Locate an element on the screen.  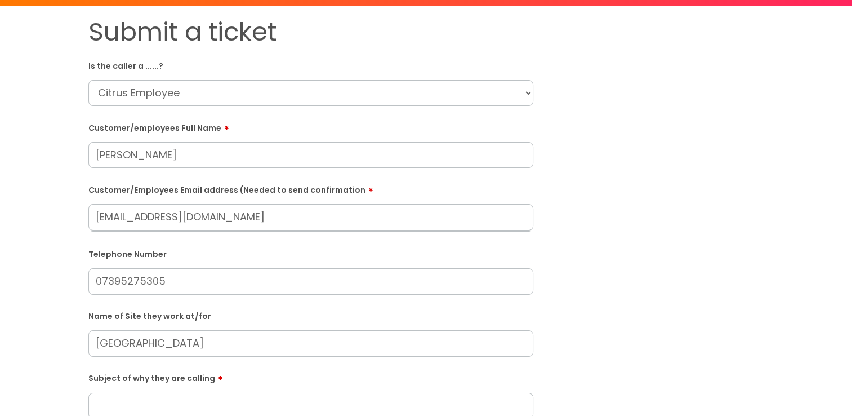
label: Telephone Number is located at coordinates (311, 253).